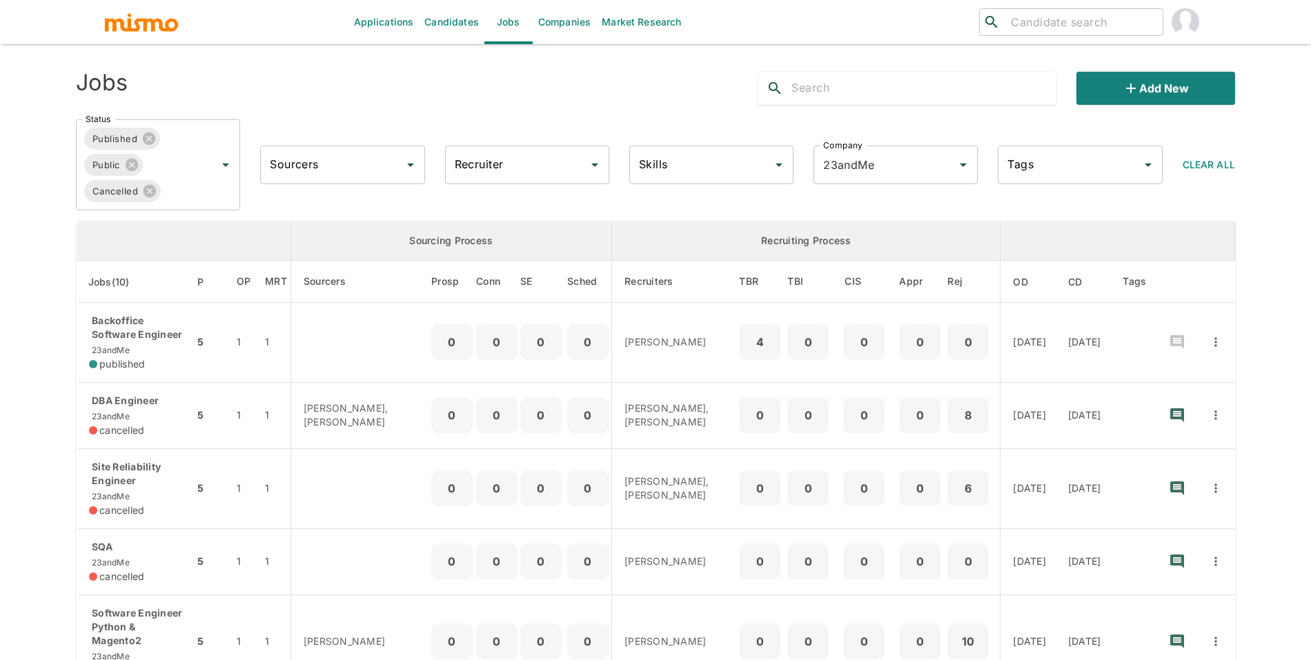 The width and height of the screenshot is (1311, 660). Describe the element at coordinates (968, 488) in the screenshot. I see `p: 6` at that location.